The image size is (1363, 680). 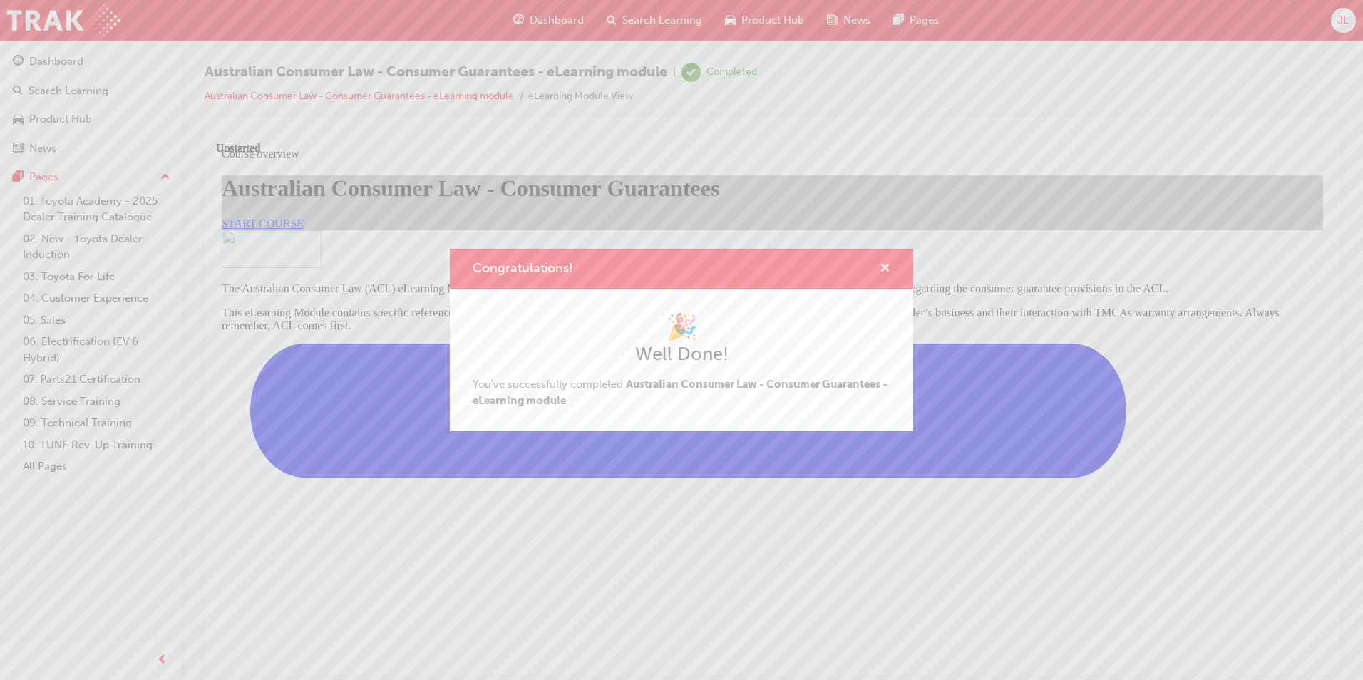 I want to click on span: Australian Consumer Law - Consumer Guarantees - eLearning module, so click(x=680, y=392).